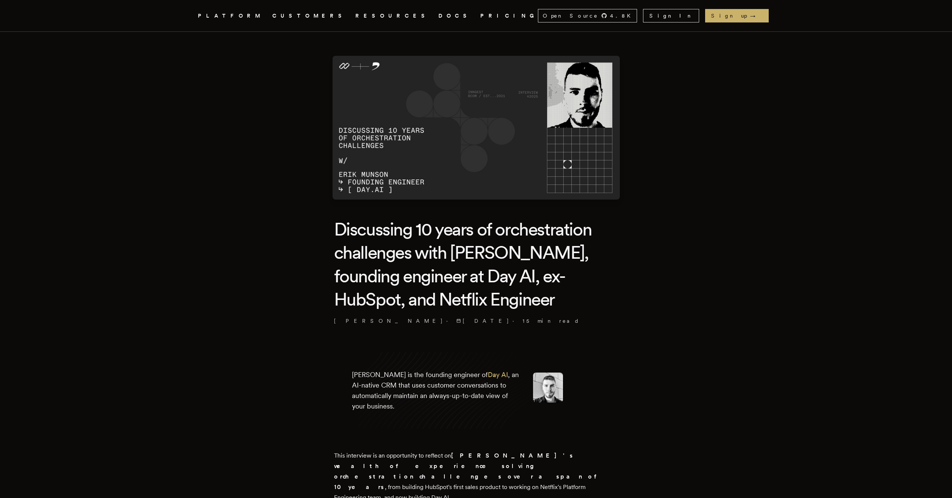 The height and width of the screenshot is (498, 952). I want to click on span: Open Source, so click(571, 16).